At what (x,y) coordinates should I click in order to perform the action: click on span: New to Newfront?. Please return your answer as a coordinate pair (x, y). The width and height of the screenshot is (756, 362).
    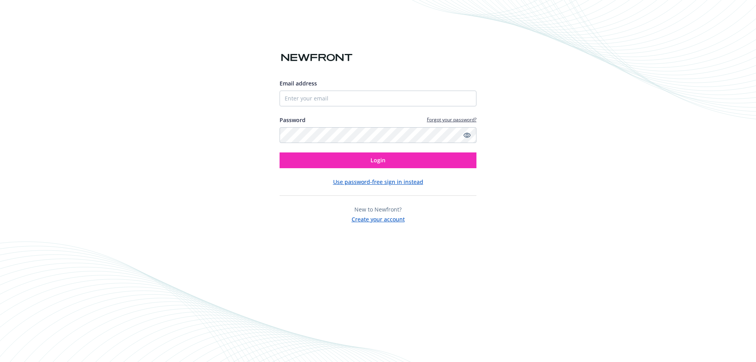
    Looking at the image, I should click on (378, 209).